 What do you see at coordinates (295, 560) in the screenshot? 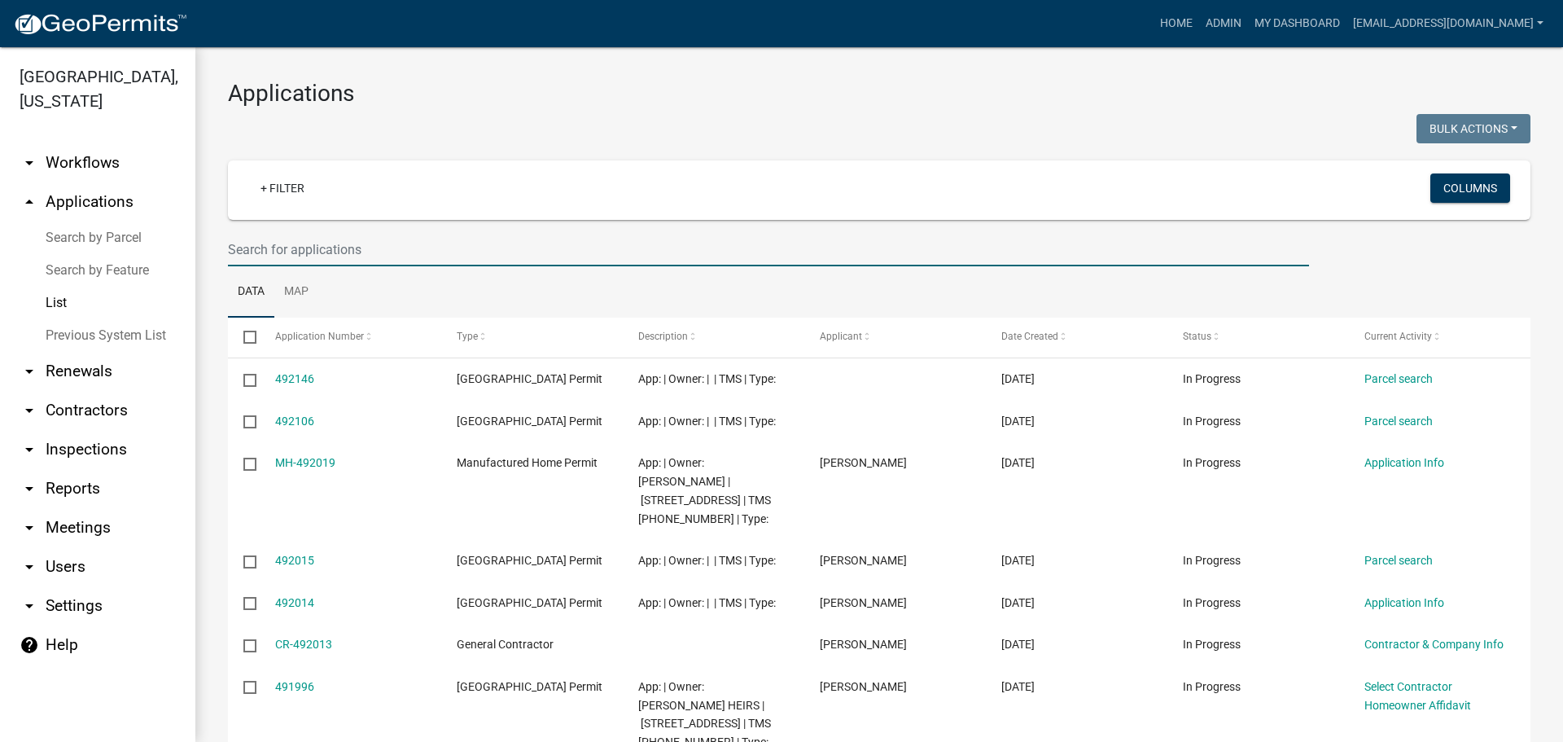
I see `a: 492015` at bounding box center [295, 560].